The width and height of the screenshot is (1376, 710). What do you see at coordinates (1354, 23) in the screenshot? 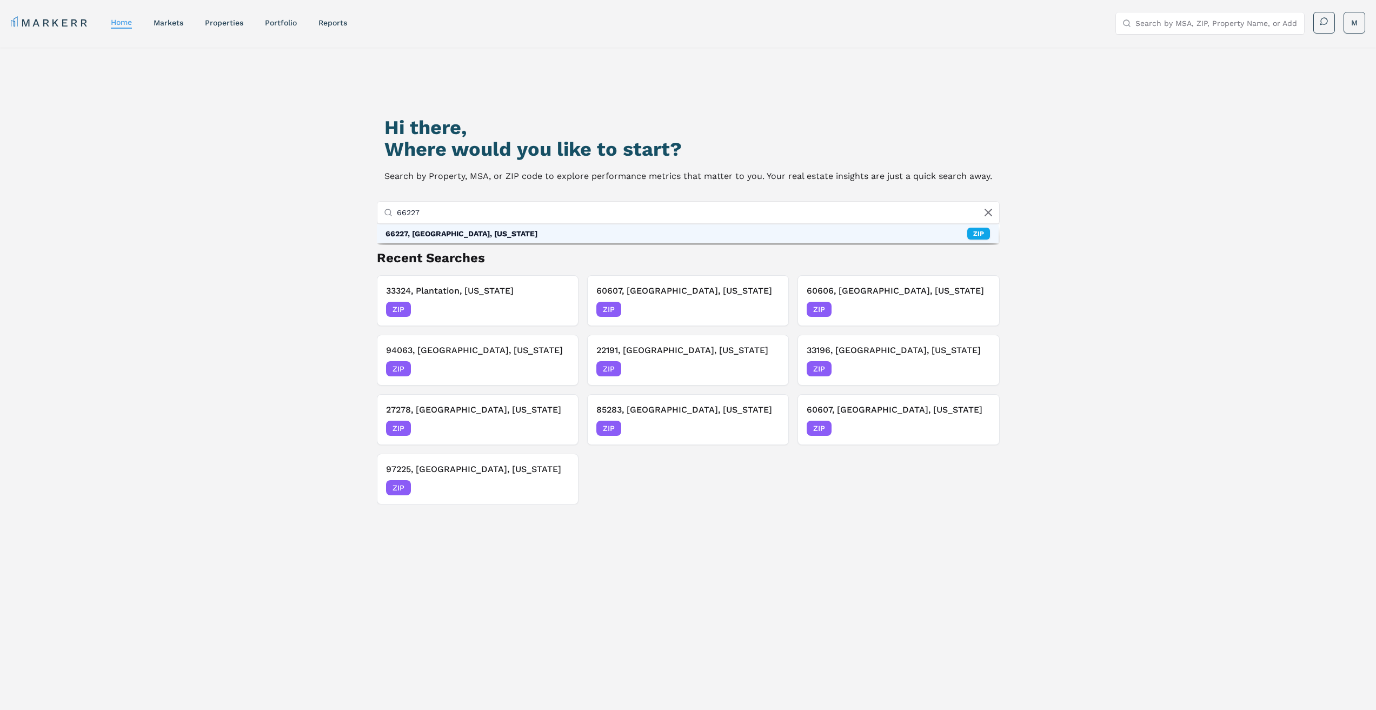
I see `span: M` at bounding box center [1354, 23].